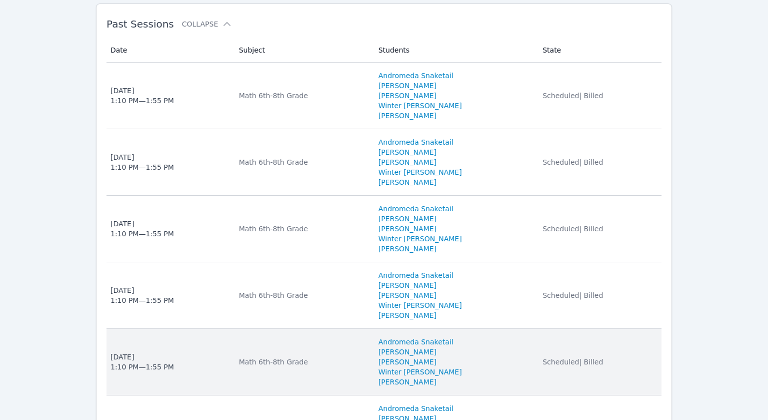 This screenshot has height=420, width=768. Describe the element at coordinates (599, 50) in the screenshot. I see `th: State` at that location.